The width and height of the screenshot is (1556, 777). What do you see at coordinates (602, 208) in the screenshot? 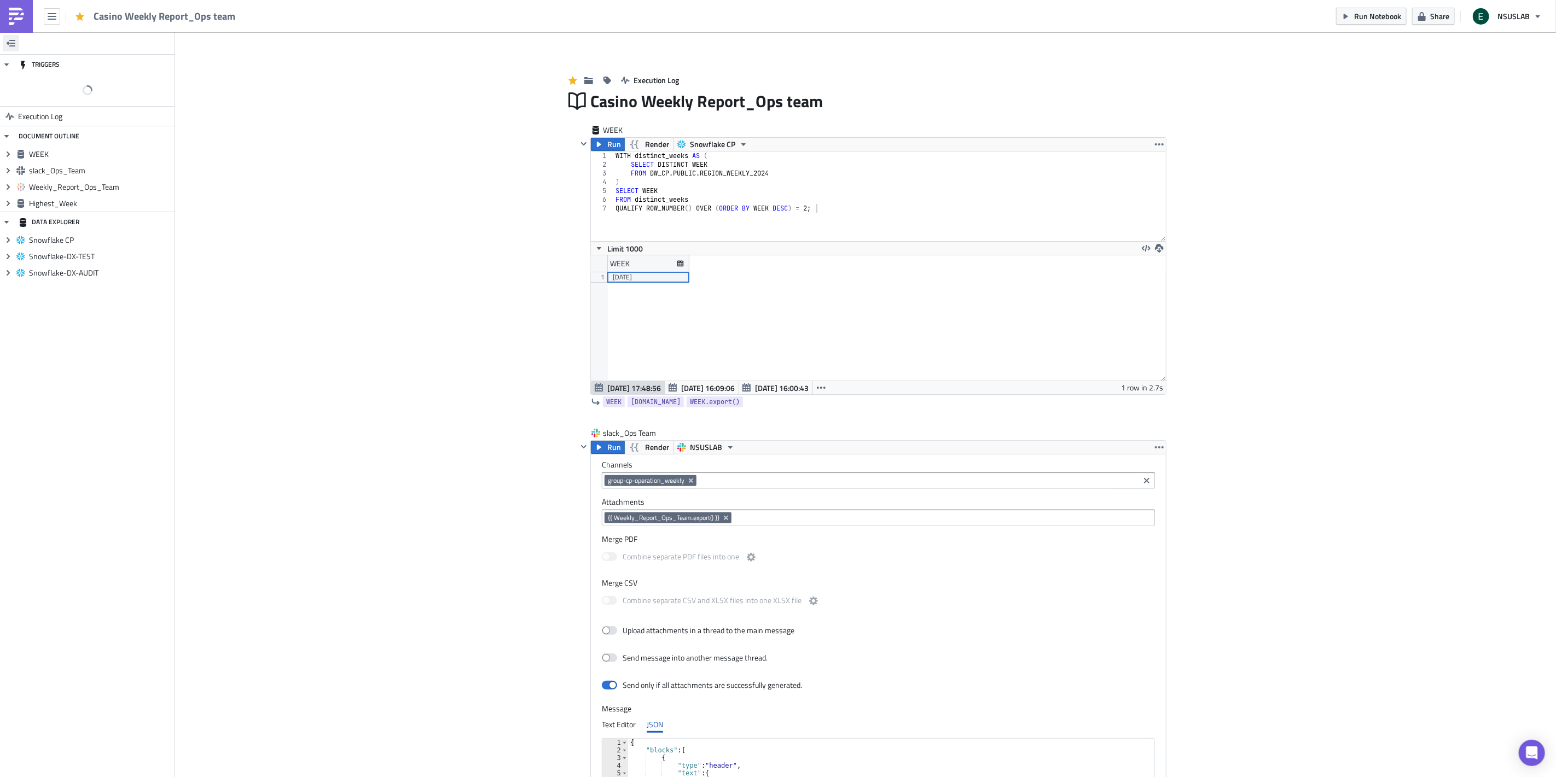
I see `div: 7` at bounding box center [602, 208].